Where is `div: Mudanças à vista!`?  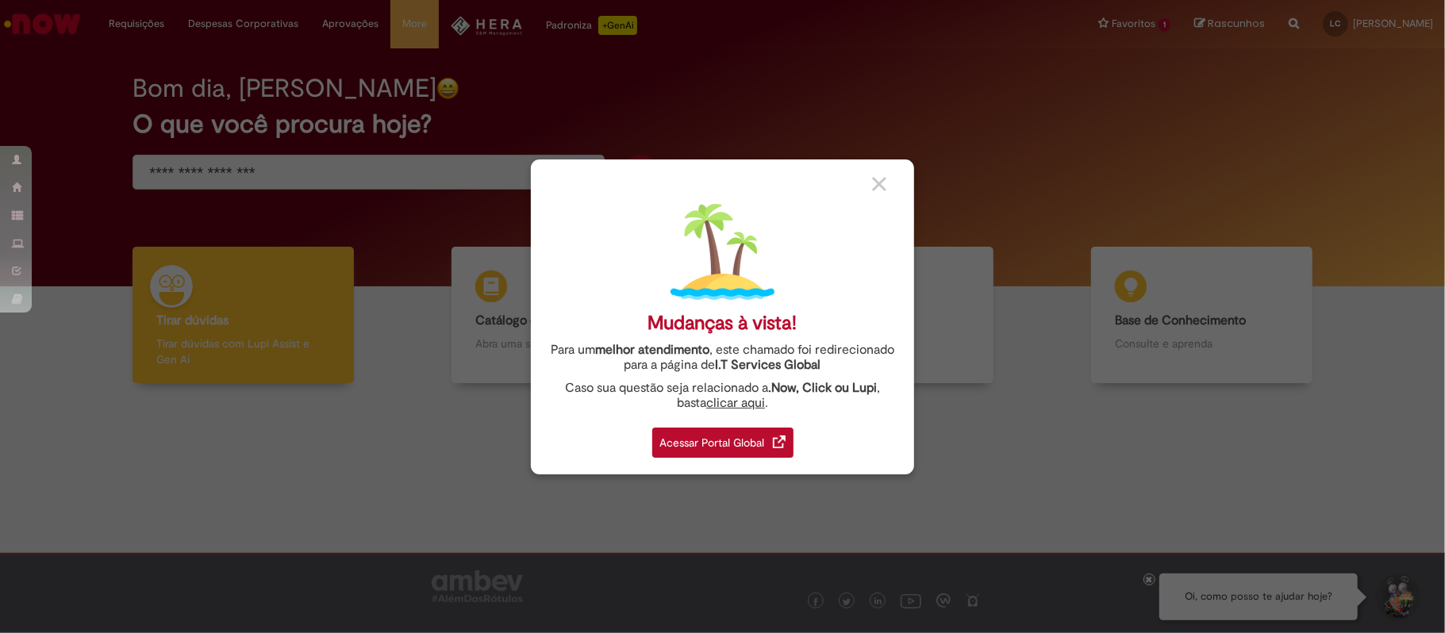
div: Mudanças à vista! is located at coordinates (723, 323).